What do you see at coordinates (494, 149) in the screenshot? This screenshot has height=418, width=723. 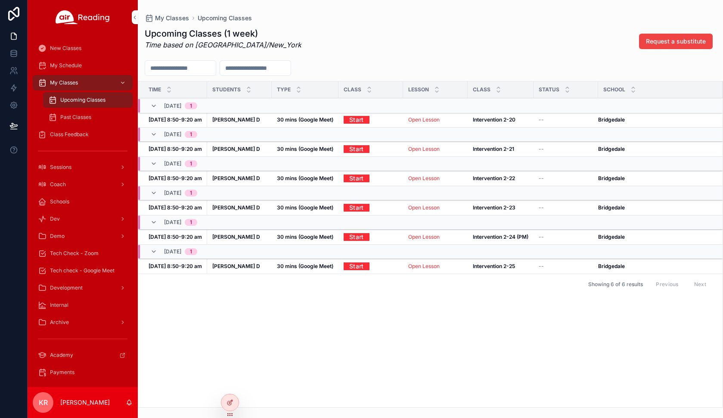 I see `strong: Intervention 2-21` at bounding box center [494, 149].